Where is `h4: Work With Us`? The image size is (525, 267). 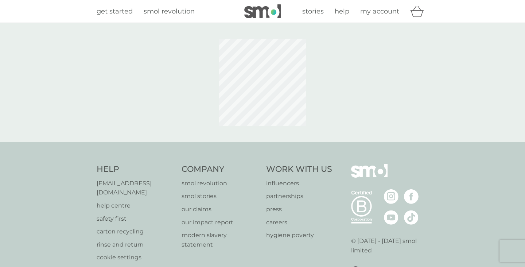 h4: Work With Us is located at coordinates (299, 169).